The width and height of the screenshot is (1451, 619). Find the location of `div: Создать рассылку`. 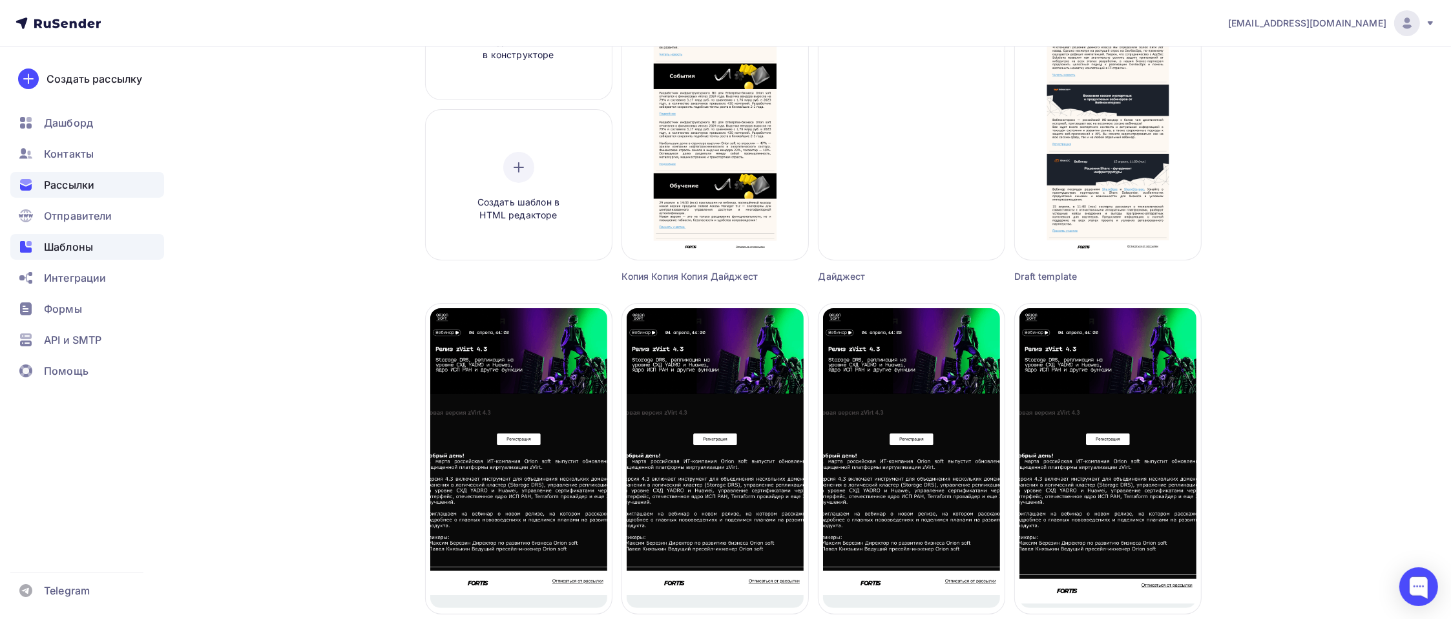

div: Создать рассылку is located at coordinates (94, 79).